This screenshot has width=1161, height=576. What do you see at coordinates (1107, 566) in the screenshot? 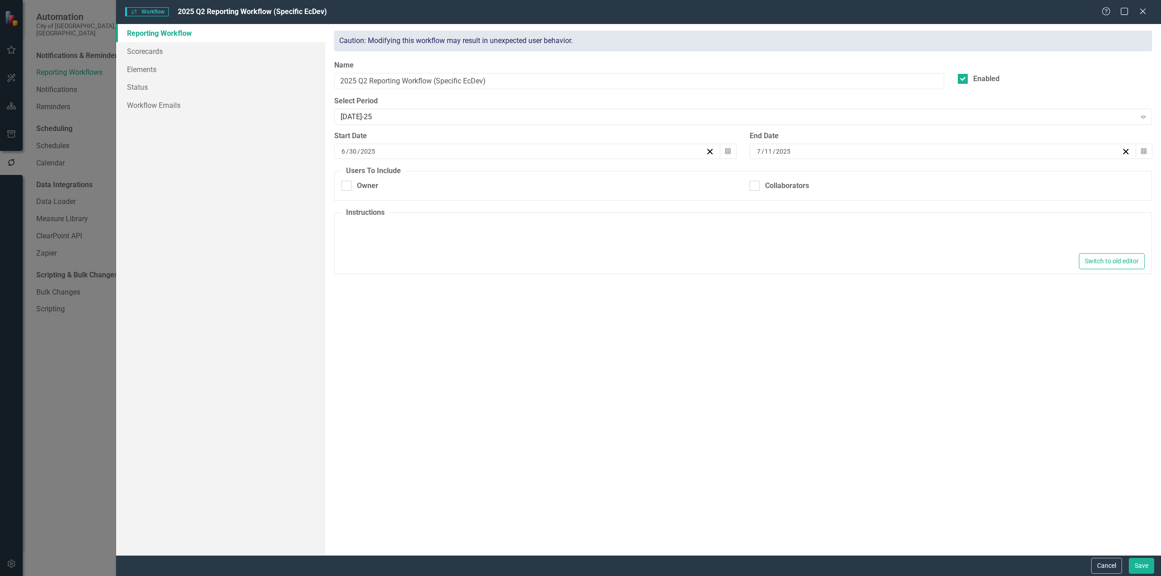
I see `button: Cancel` at bounding box center [1107, 566].